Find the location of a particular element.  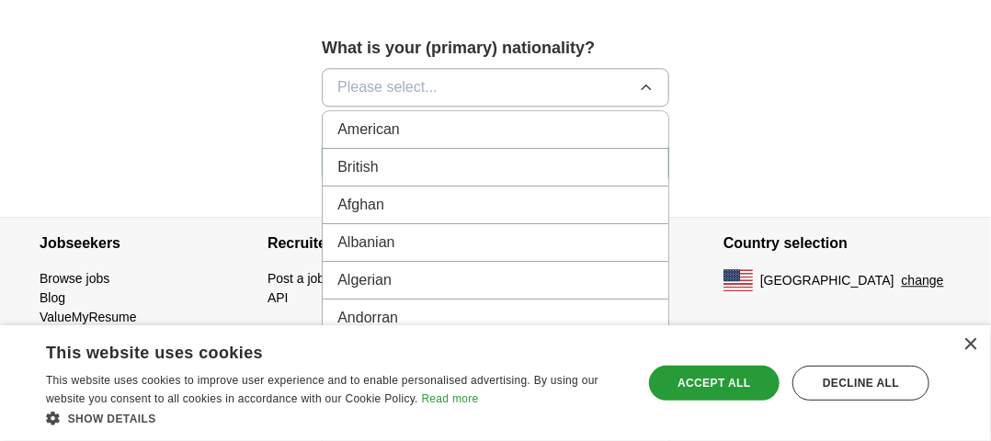

a: Post a job is located at coordinates (296, 279).